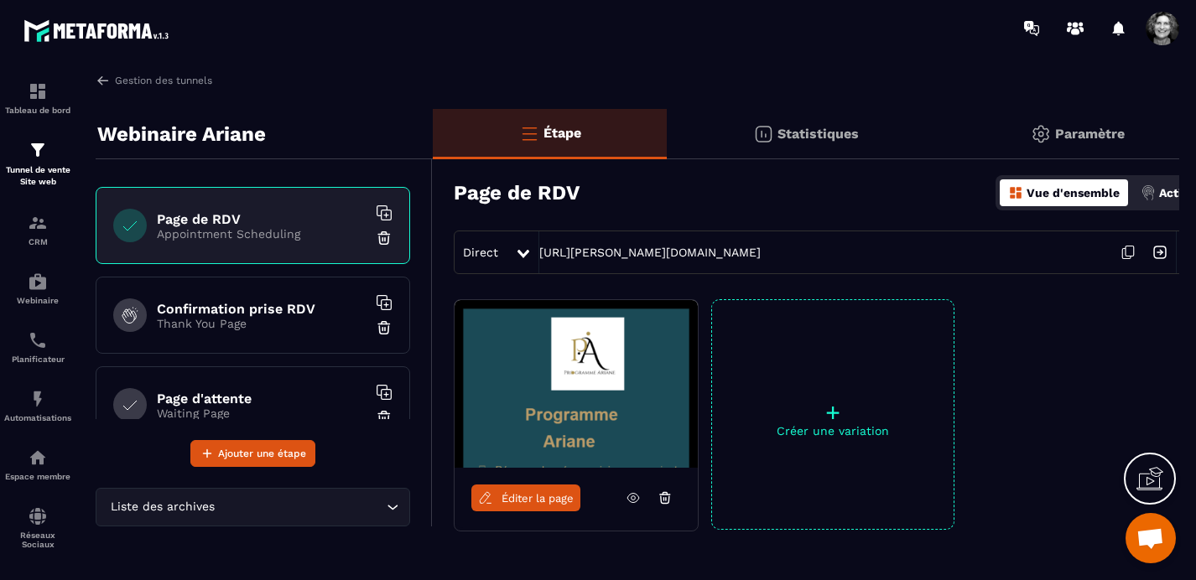 This screenshot has height=580, width=1196. I want to click on div: Ouvrir le chat, so click(1151, 538).